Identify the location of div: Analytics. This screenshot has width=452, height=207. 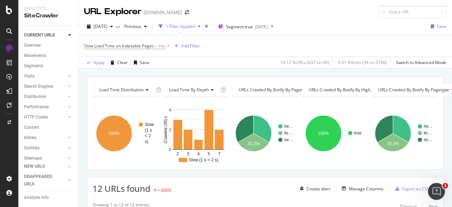
(48, 8).